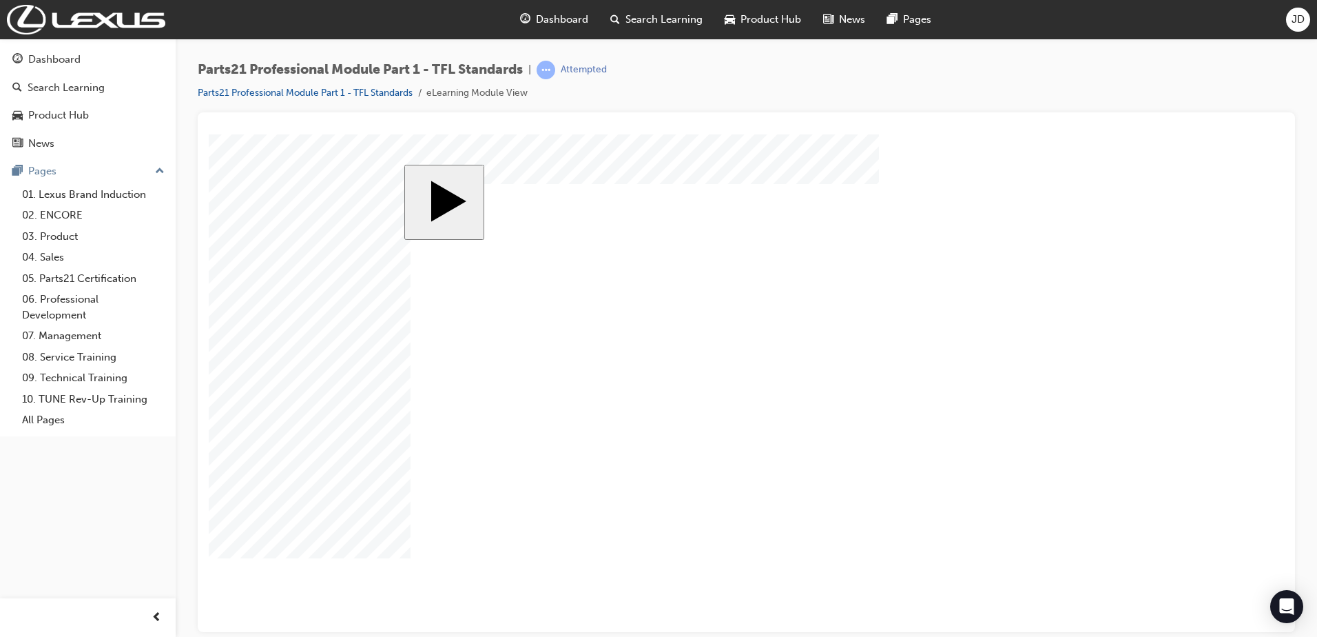 Image resolution: width=1317 pixels, height=637 pixels. What do you see at coordinates (87, 115) in the screenshot?
I see `a: Product Hub` at bounding box center [87, 115].